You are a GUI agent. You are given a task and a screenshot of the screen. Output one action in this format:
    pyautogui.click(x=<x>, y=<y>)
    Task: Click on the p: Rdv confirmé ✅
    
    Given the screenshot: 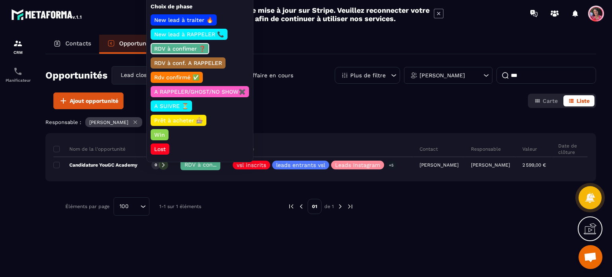 What is the action you would take?
    pyautogui.click(x=177, y=77)
    